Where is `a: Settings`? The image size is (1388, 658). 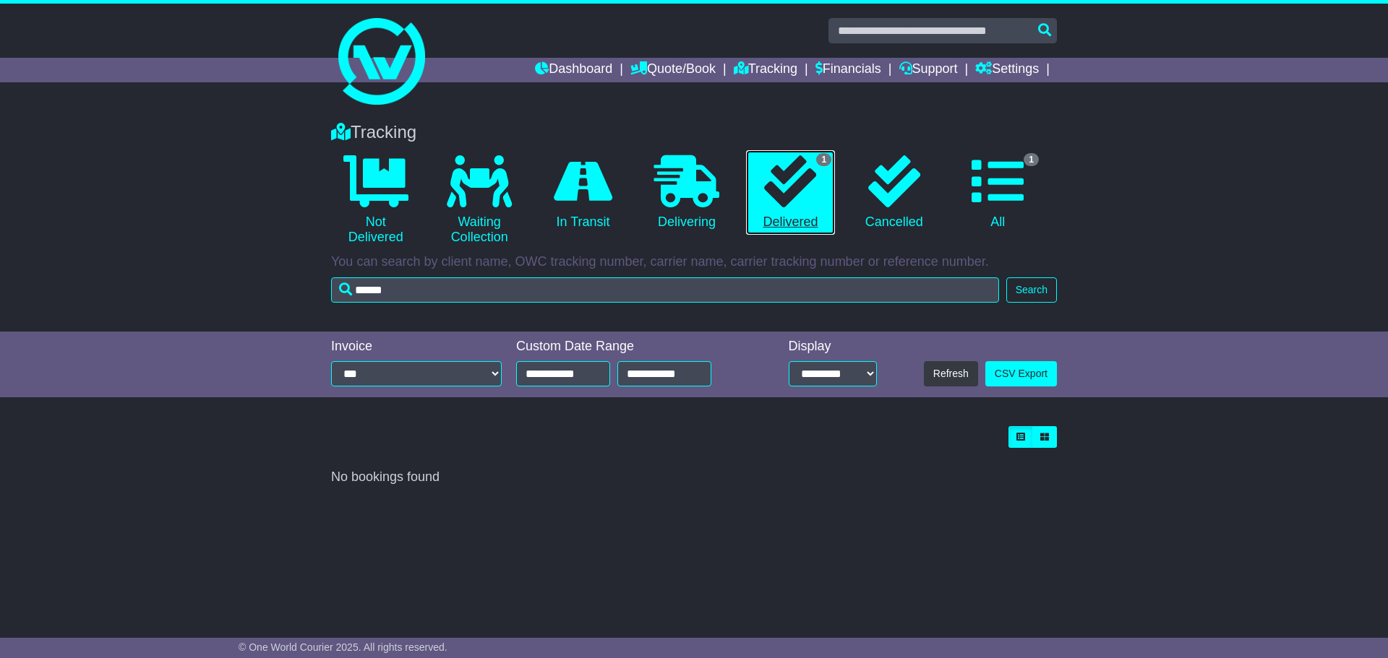
a: Settings is located at coordinates (1007, 70).